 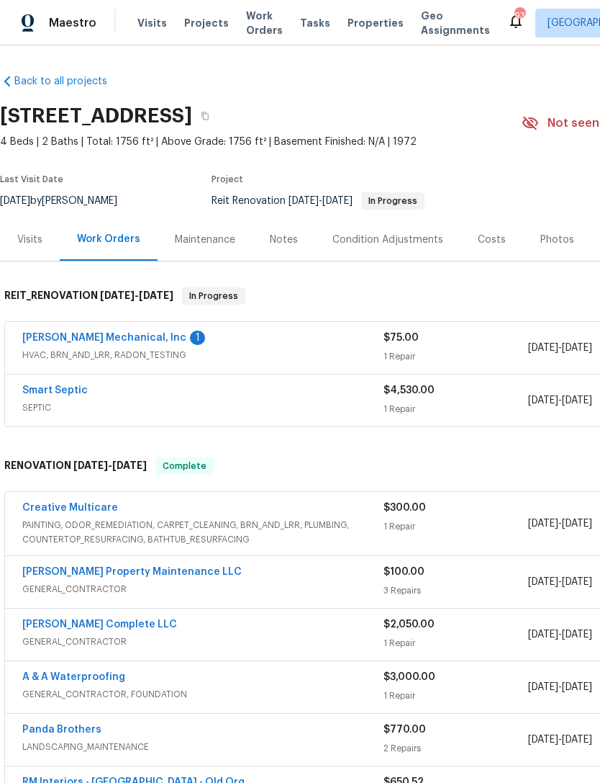 What do you see at coordinates (404, 572) in the screenshot?
I see `span: $100.00` at bounding box center [404, 572].